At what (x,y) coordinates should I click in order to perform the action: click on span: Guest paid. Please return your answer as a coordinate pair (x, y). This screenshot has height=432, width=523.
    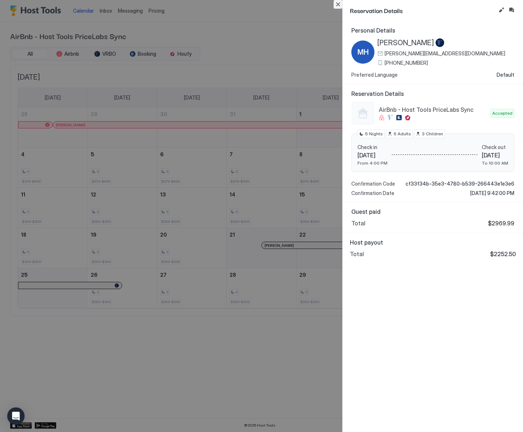
    Looking at the image, I should click on (433, 212).